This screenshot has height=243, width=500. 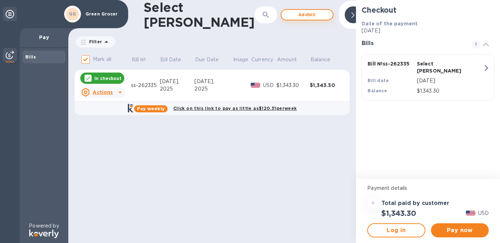 I want to click on p: $1,343.30, so click(x=449, y=91).